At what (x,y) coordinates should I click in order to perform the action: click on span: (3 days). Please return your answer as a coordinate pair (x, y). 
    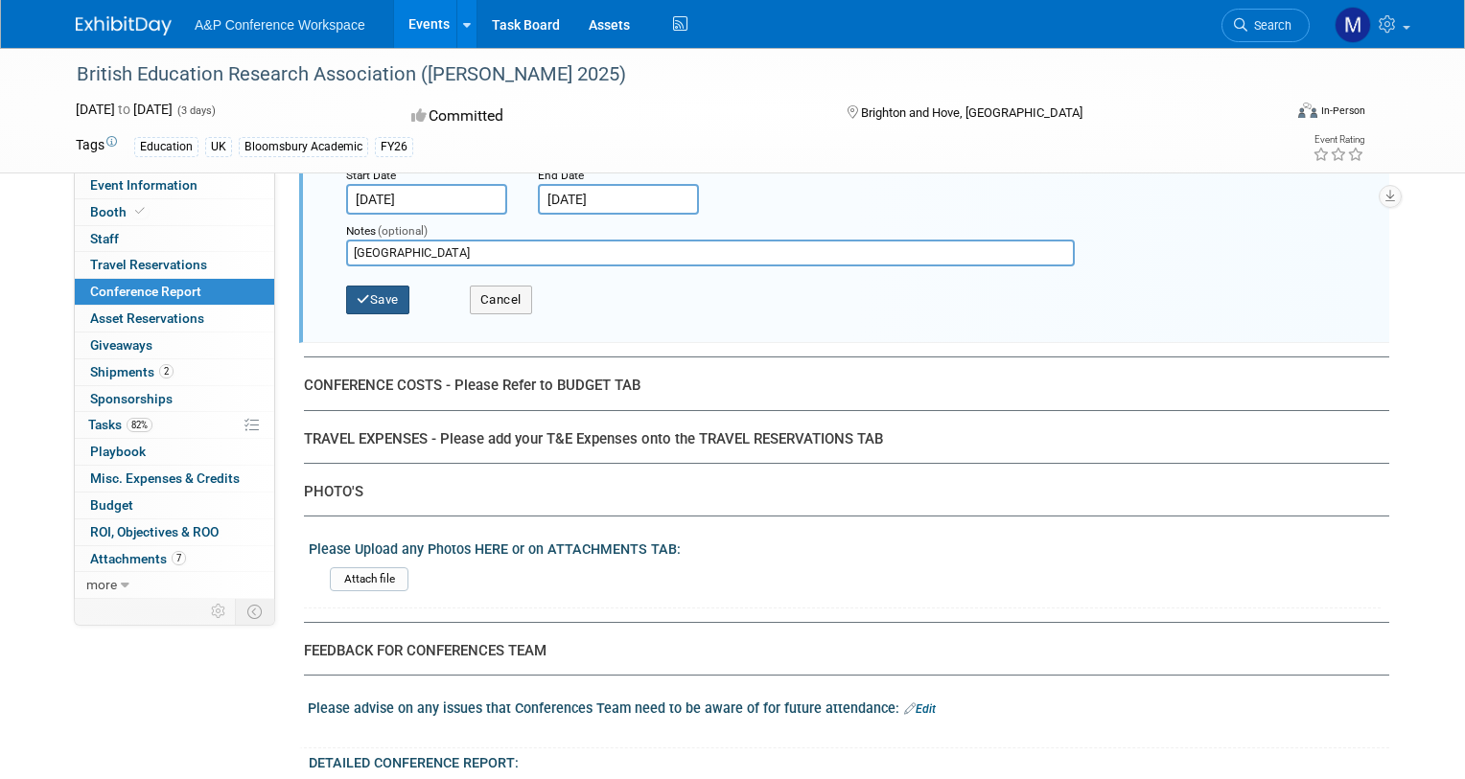
    Looking at the image, I should click on (196, 110).